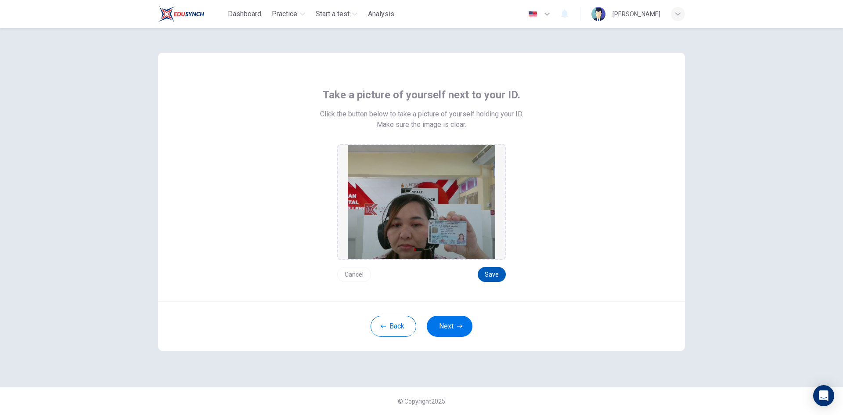 This screenshot has width=843, height=415. What do you see at coordinates (422, 125) in the screenshot?
I see `span: Make sure the image is clear.` at bounding box center [422, 125].